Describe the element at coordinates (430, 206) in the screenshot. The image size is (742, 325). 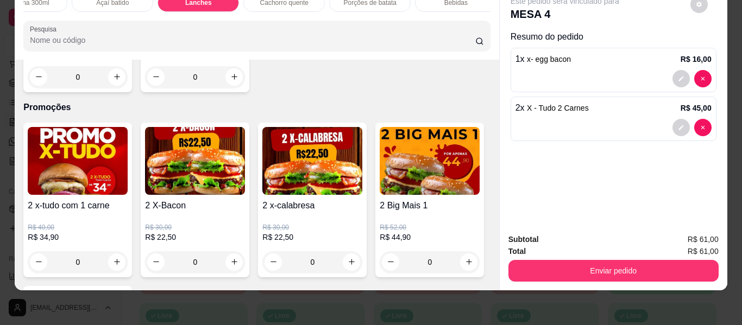
I see `h4: 2 Big Mais 1` at that location.